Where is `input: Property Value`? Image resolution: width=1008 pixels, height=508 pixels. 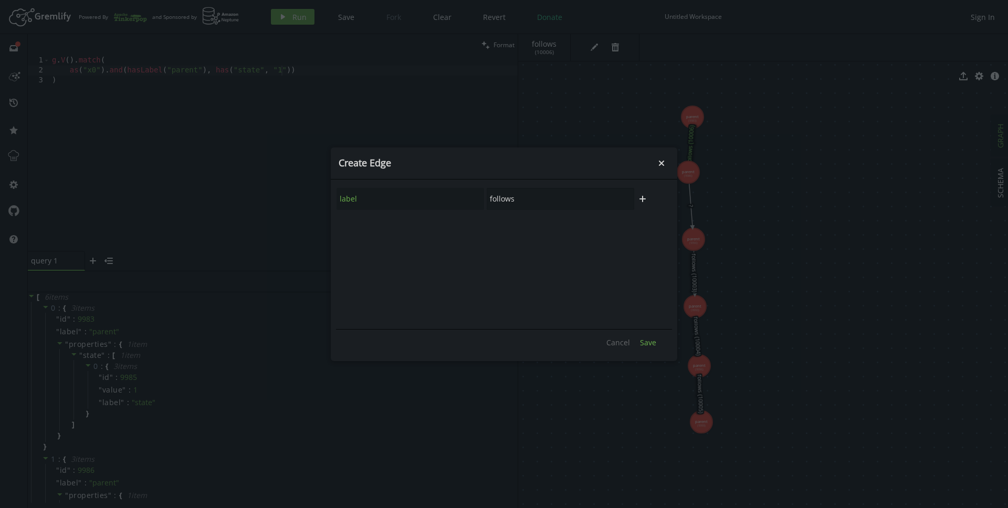
input: Property Value is located at coordinates (560, 199).